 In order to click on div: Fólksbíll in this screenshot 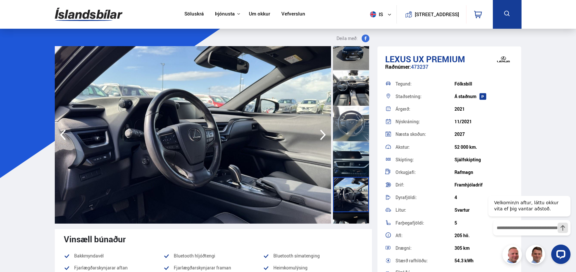, I will do `click(484, 84)`.